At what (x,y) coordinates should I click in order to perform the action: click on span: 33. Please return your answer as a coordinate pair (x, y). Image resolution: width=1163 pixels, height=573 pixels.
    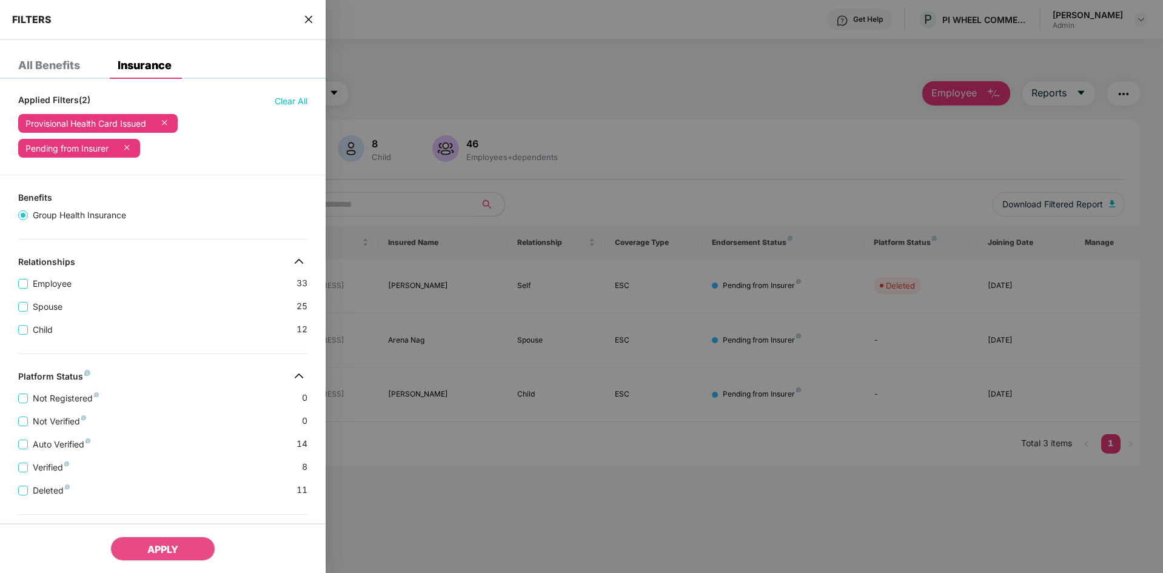
    Looking at the image, I should click on (302, 283).